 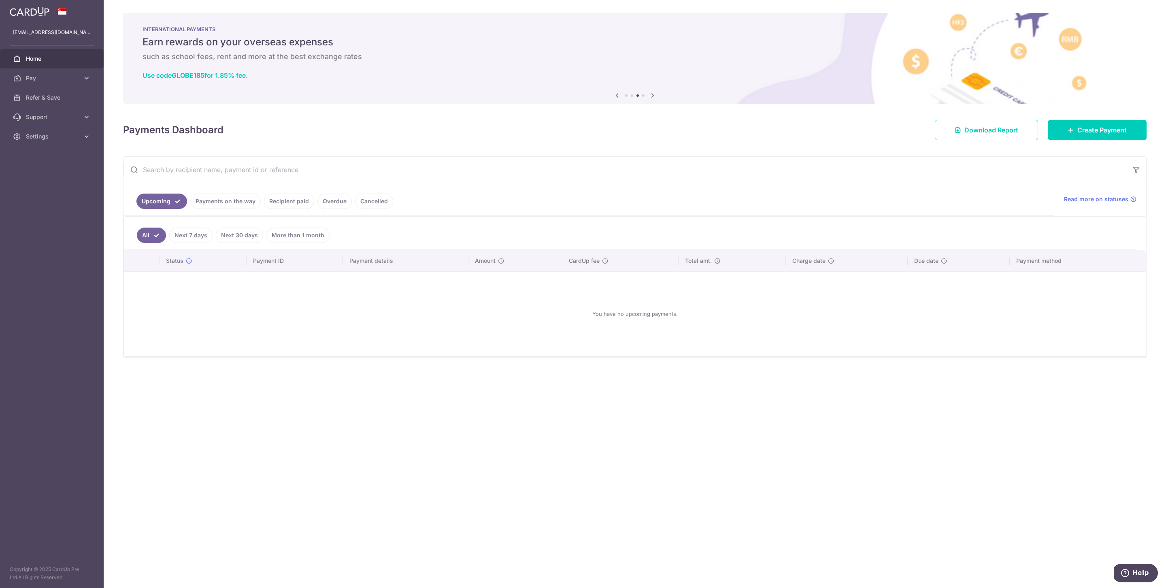 I want to click on a: Download Report, so click(x=986, y=130).